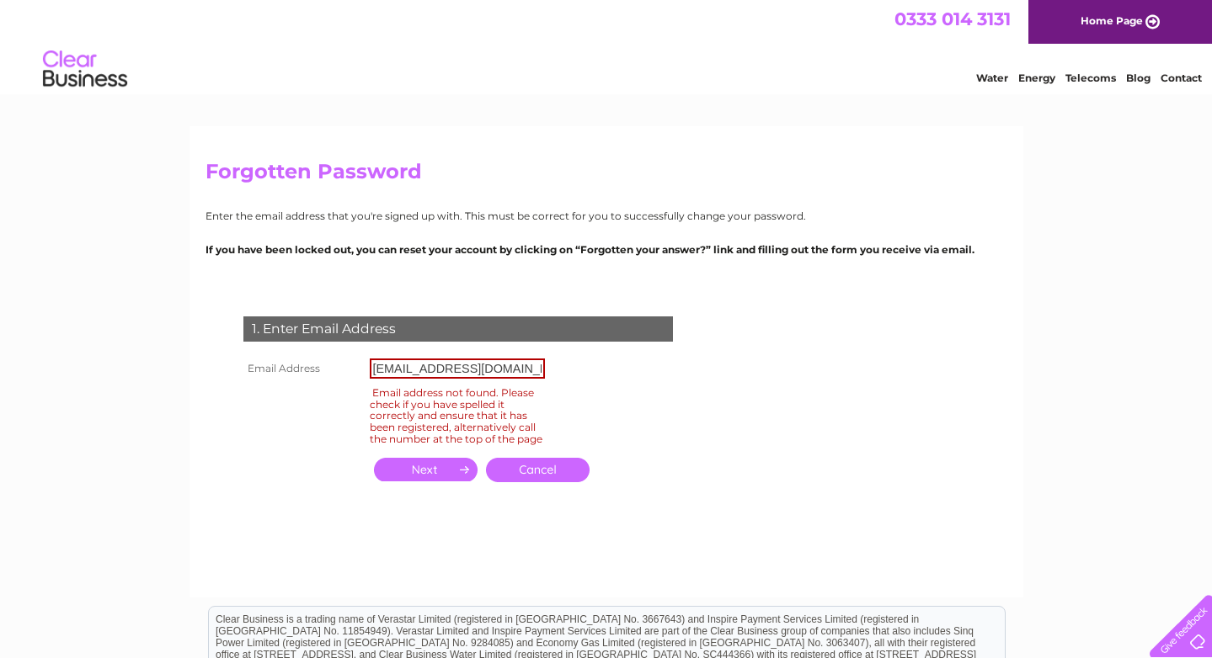  Describe the element at coordinates (952, 19) in the screenshot. I see `span: 0333 014 3131` at that location.